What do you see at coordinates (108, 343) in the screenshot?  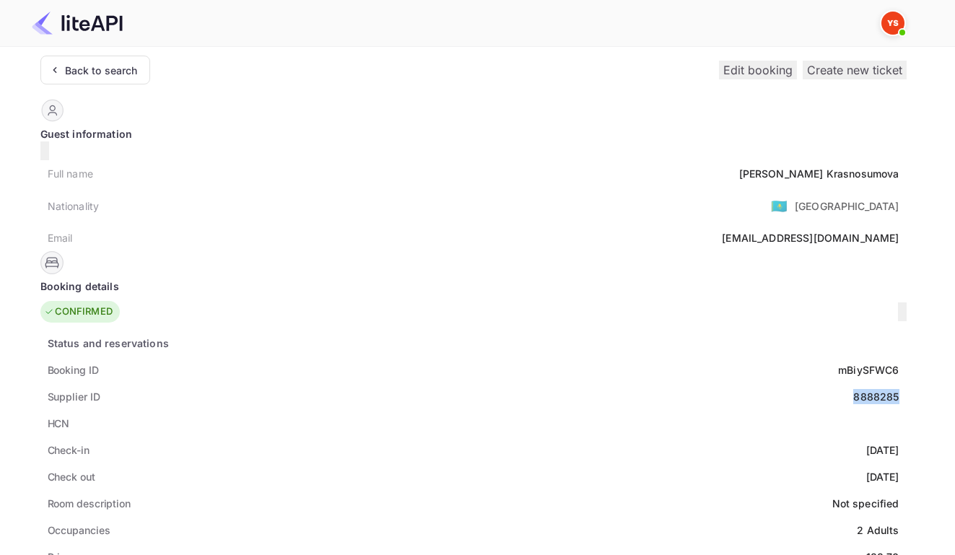 I see `div: Status and reservations` at bounding box center [108, 343].